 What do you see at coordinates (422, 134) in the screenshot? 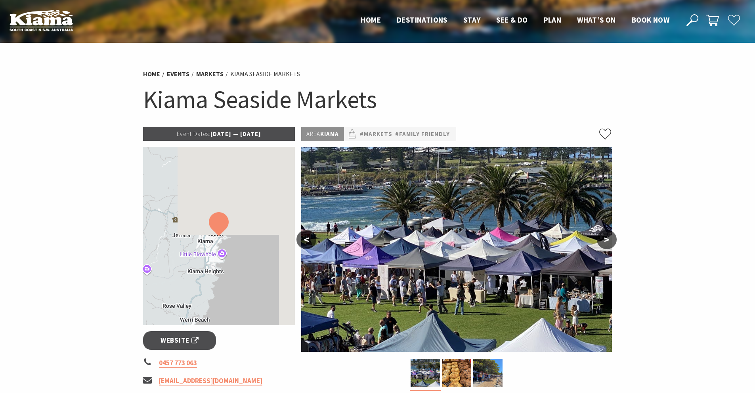
I see `a: #Family Friendly` at bounding box center [422, 134].